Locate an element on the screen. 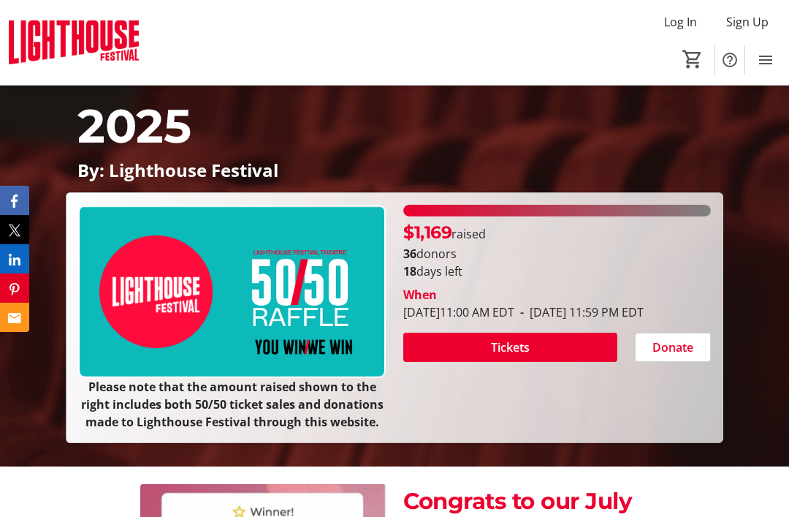  span: Donate is located at coordinates (673, 347).